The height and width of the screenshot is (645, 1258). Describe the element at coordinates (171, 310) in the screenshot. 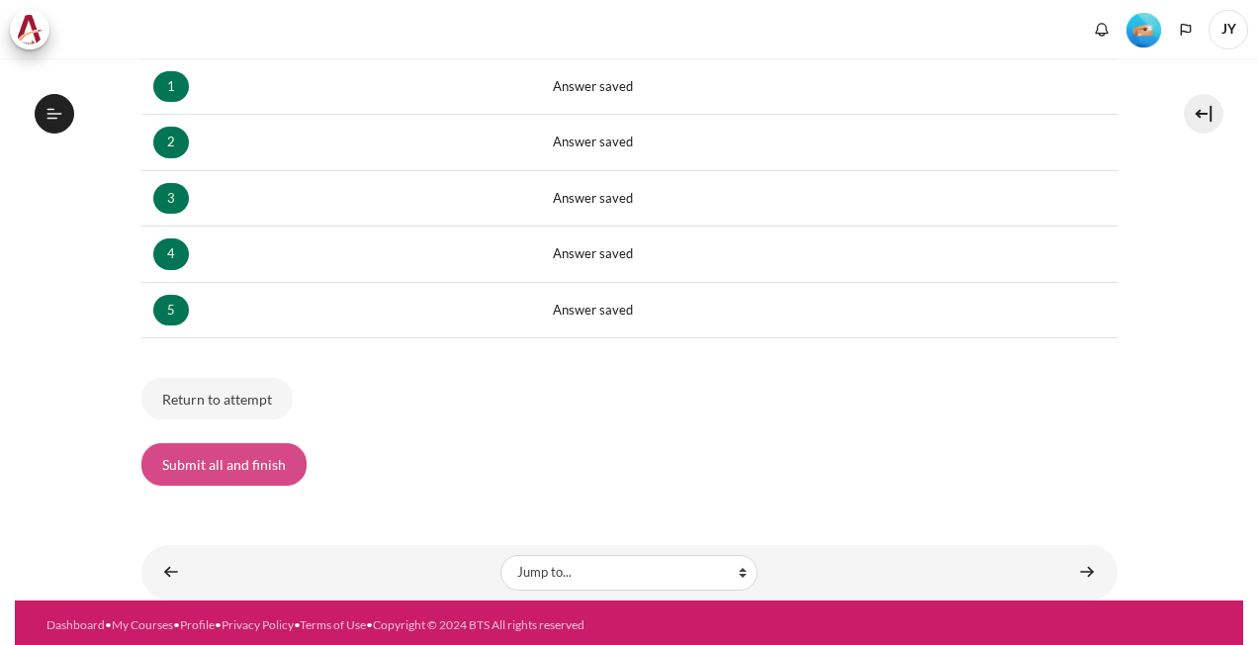

I see `a: 5` at that location.